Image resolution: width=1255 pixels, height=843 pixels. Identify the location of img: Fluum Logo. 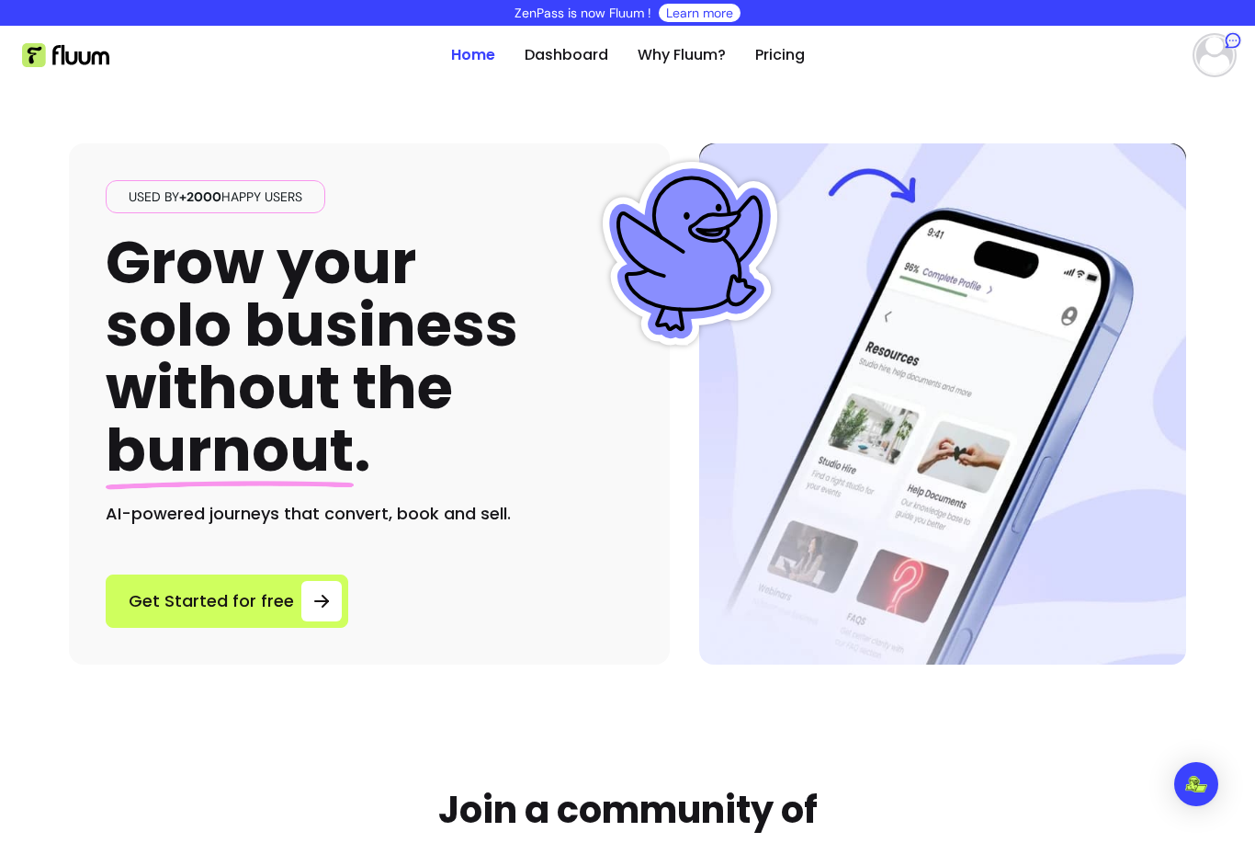
(65, 55).